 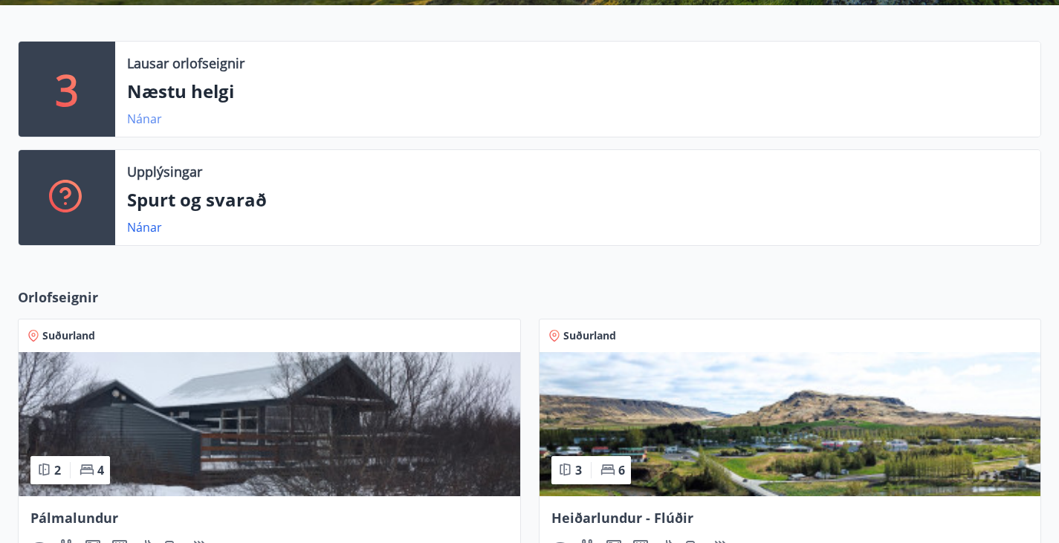 What do you see at coordinates (164, 172) in the screenshot?
I see `p: Upplýsingar` at bounding box center [164, 172].